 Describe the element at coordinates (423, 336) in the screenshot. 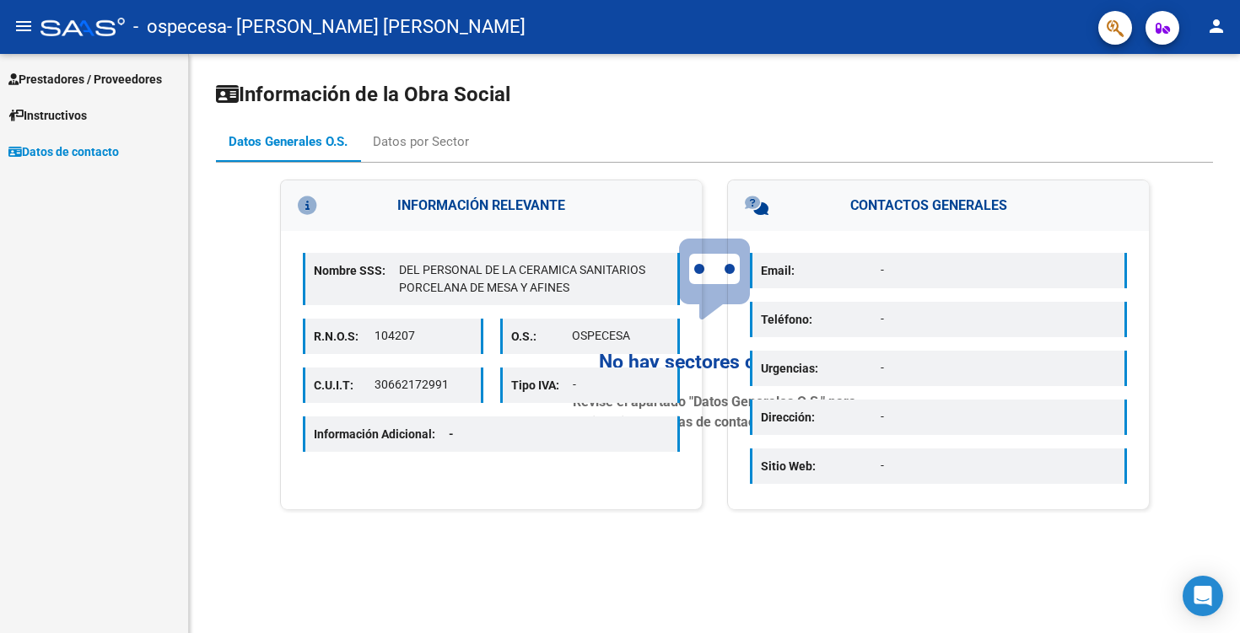

I see `p: 104207` at that location.